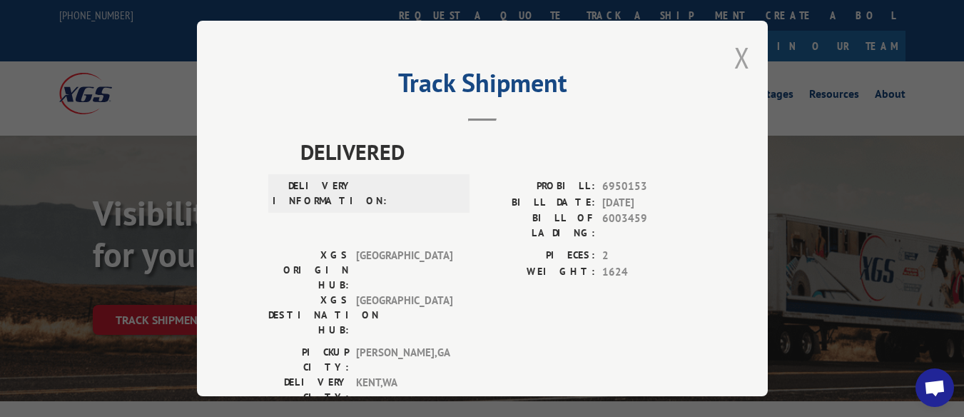 Image resolution: width=964 pixels, height=417 pixels. What do you see at coordinates (308, 315) in the screenshot?
I see `label: XGS DESTINATION HUB:` at bounding box center [308, 315].